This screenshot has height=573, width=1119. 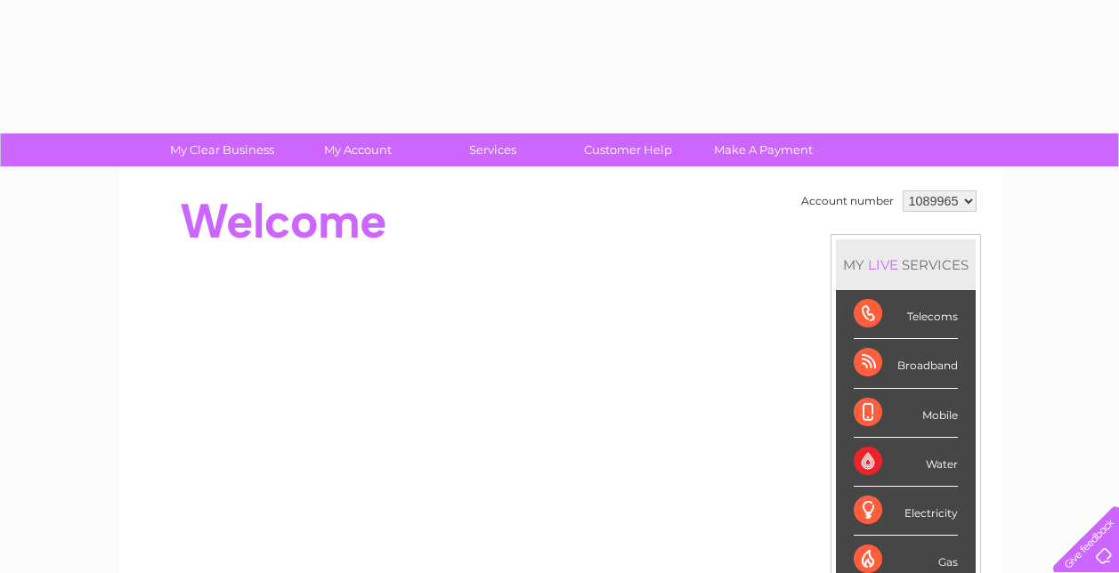 What do you see at coordinates (905, 363) in the screenshot?
I see `div: Broadband` at bounding box center [905, 363].